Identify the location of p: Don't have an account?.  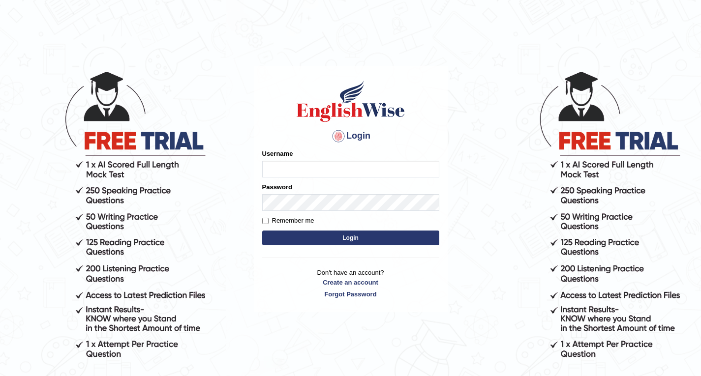
(351, 283).